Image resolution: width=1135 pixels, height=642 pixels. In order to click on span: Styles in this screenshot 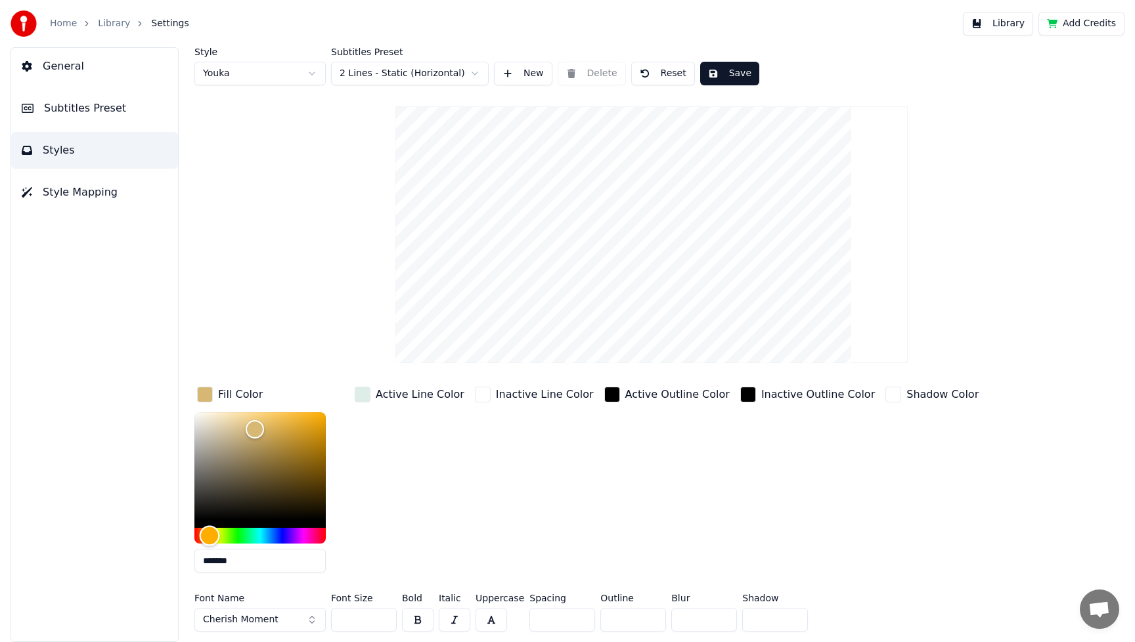, I will do `click(58, 150)`.